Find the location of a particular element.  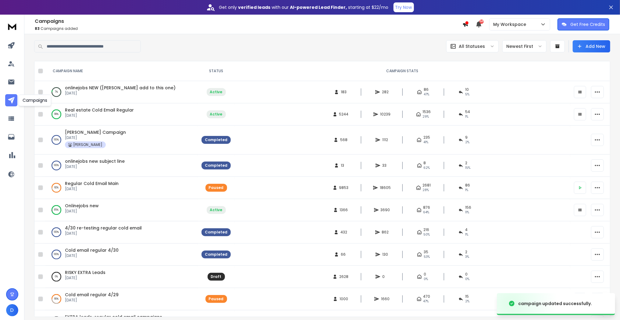

th: STATUS is located at coordinates (216, 71).